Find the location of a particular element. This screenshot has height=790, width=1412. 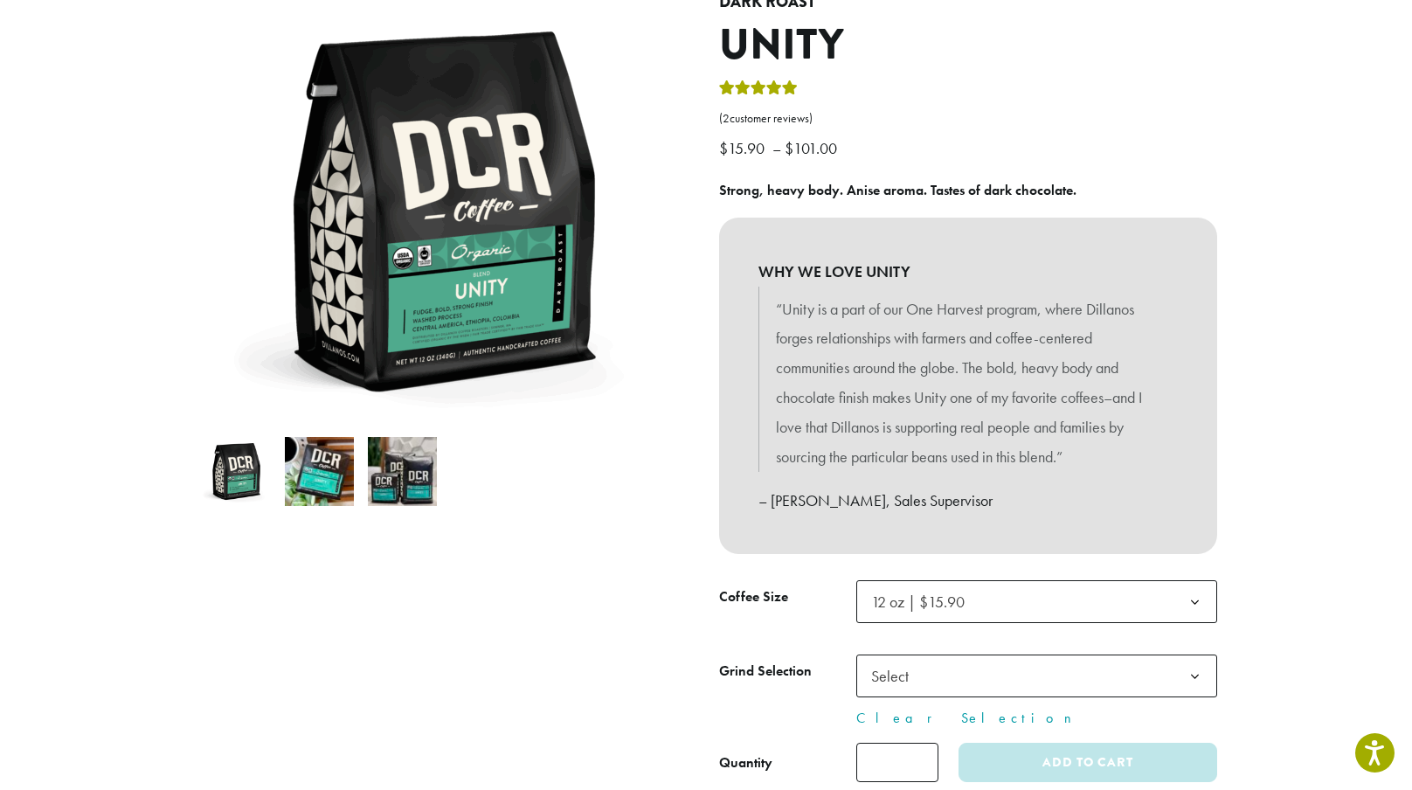

b: WHY WE LOVE UNITY is located at coordinates (968, 272).